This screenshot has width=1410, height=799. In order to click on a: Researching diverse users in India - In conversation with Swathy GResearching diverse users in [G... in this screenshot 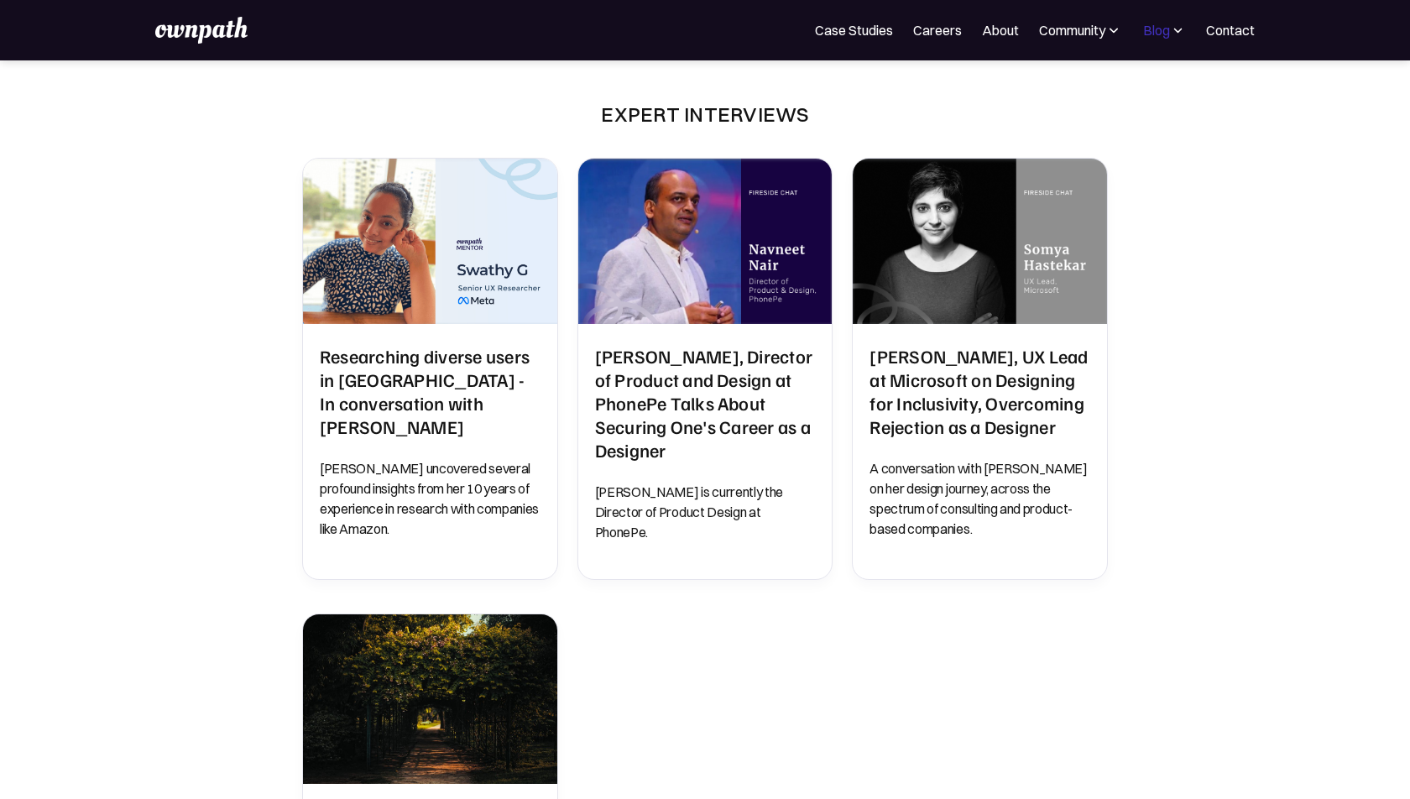, I will do `click(430, 369)`.